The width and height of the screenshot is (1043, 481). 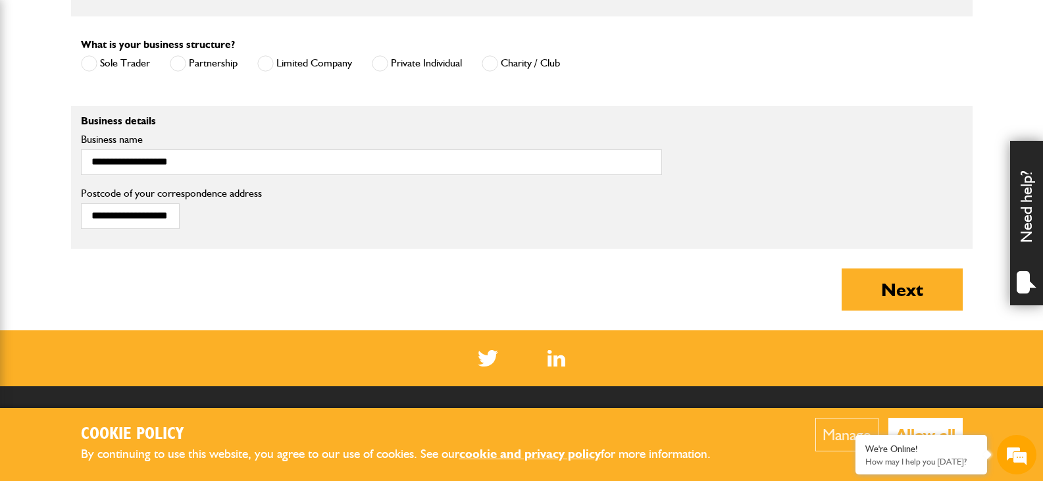 What do you see at coordinates (530, 454) in the screenshot?
I see `a: cookie and privacy policy` at bounding box center [530, 454].